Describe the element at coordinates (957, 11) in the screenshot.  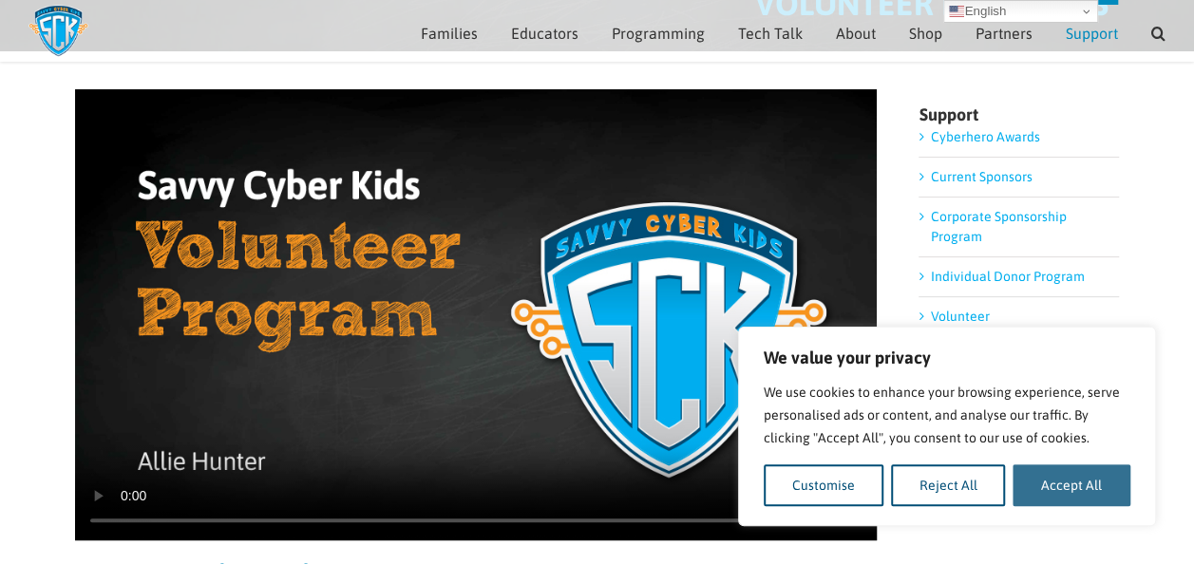
I see `img: en` at that location.